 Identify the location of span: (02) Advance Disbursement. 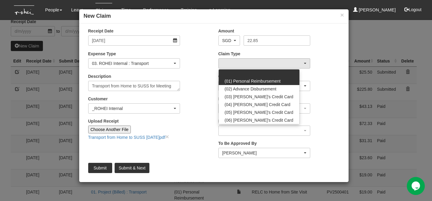
(251, 89).